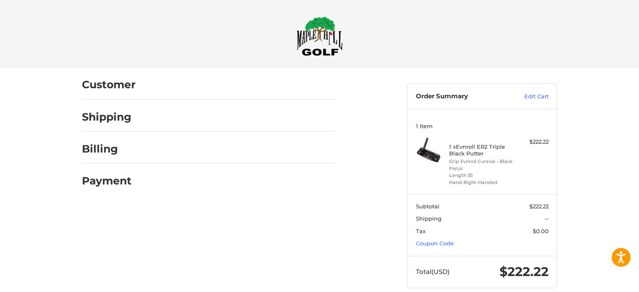 The image size is (639, 292). I want to click on h2: Customer, so click(109, 84).